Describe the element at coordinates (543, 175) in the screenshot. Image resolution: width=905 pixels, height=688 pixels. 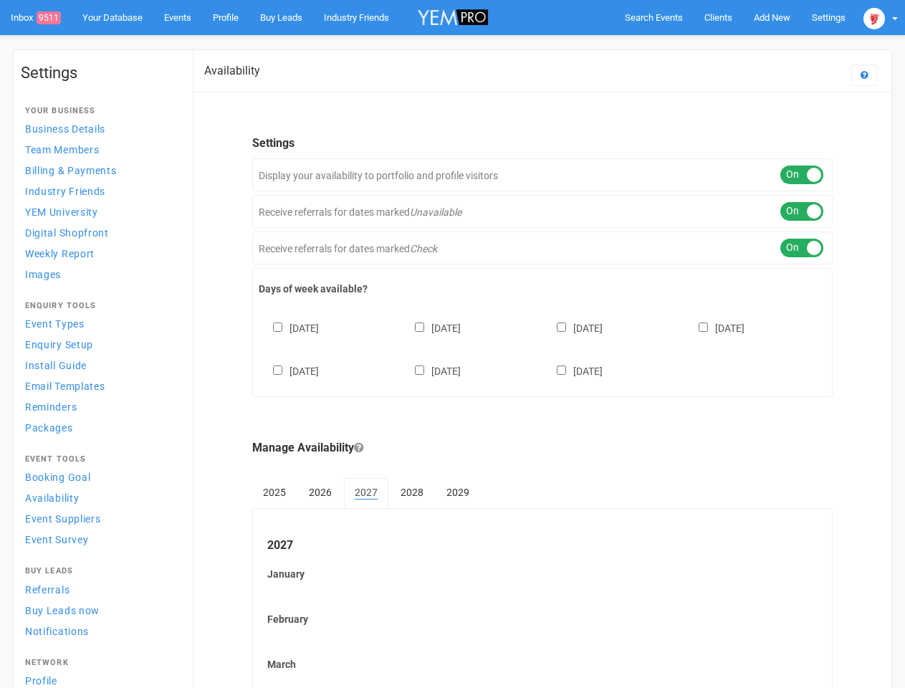
I see `div: Display your availability to portfolio and profile visitors` at that location.